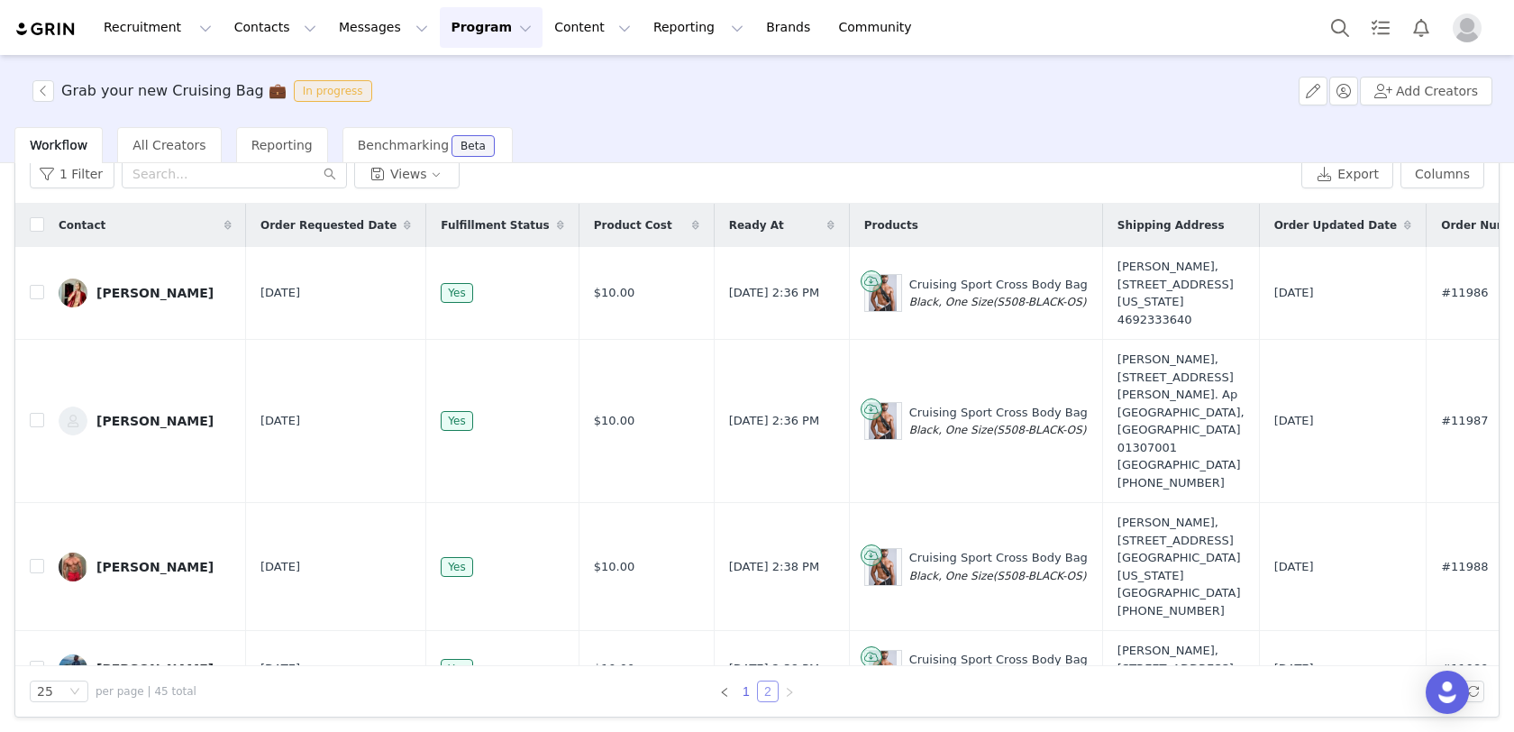  Describe the element at coordinates (206, 91) in the screenshot. I see `span: [object Object]` at that location.